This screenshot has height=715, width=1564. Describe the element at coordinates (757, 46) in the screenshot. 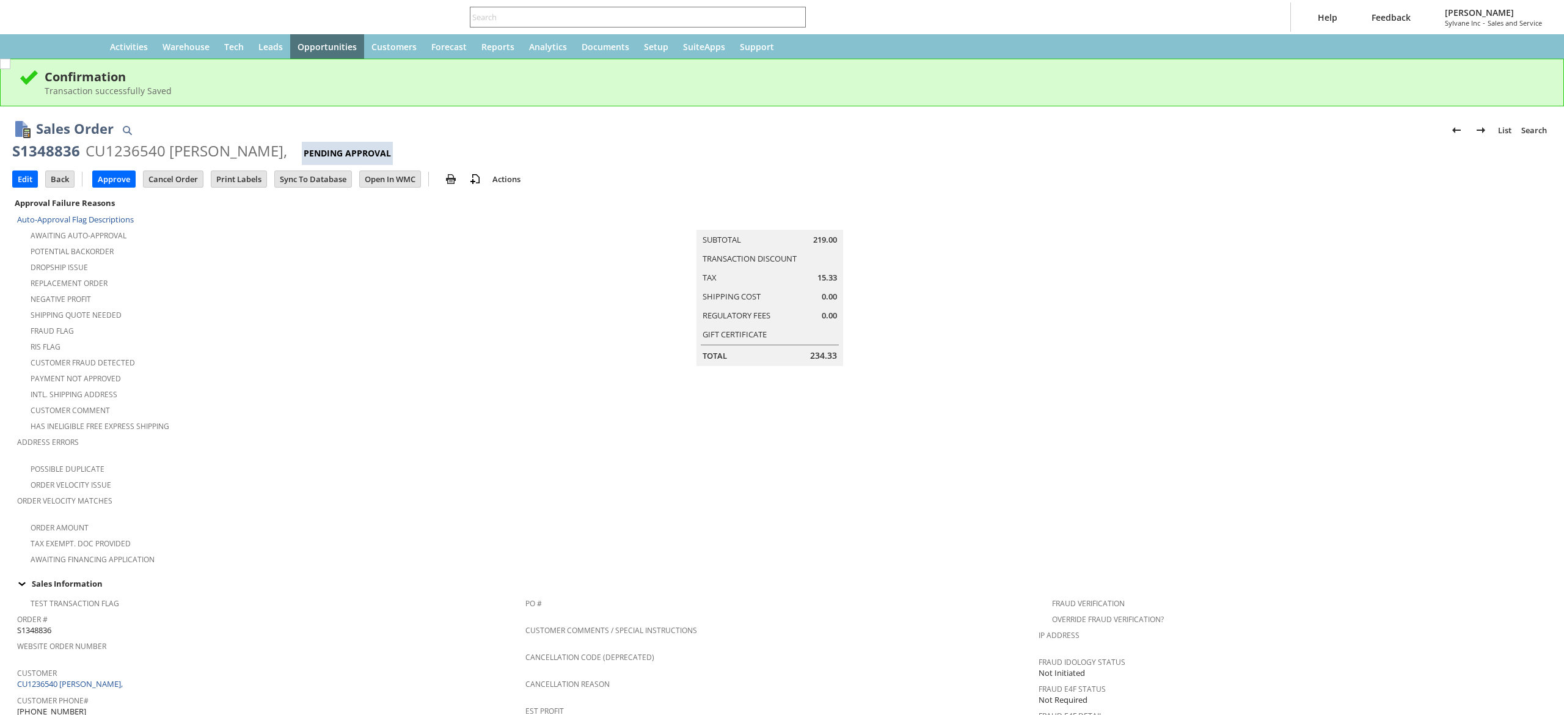

I see `span: Support` at that location.